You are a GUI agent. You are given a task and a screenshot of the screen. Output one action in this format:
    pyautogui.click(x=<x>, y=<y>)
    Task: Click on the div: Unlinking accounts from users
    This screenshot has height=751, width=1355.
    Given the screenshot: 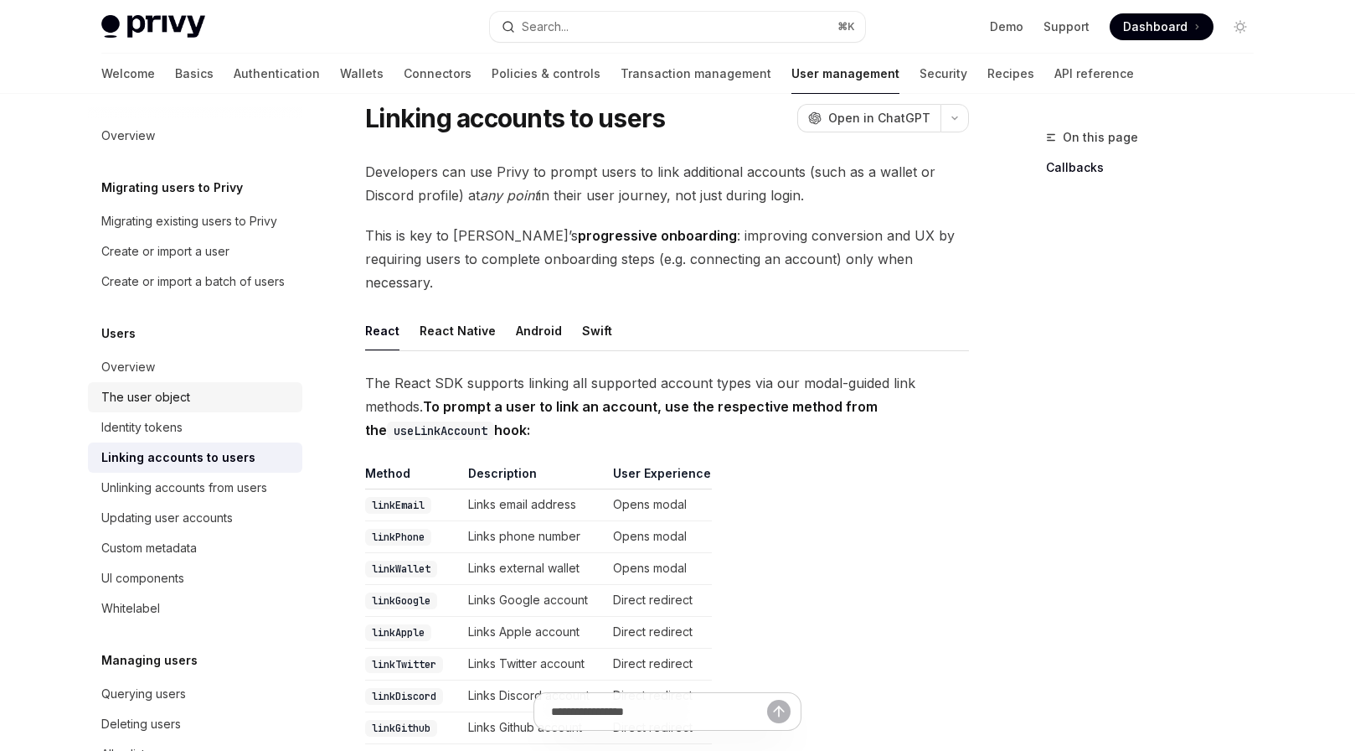 What is the action you would take?
    pyautogui.click(x=184, y=488)
    